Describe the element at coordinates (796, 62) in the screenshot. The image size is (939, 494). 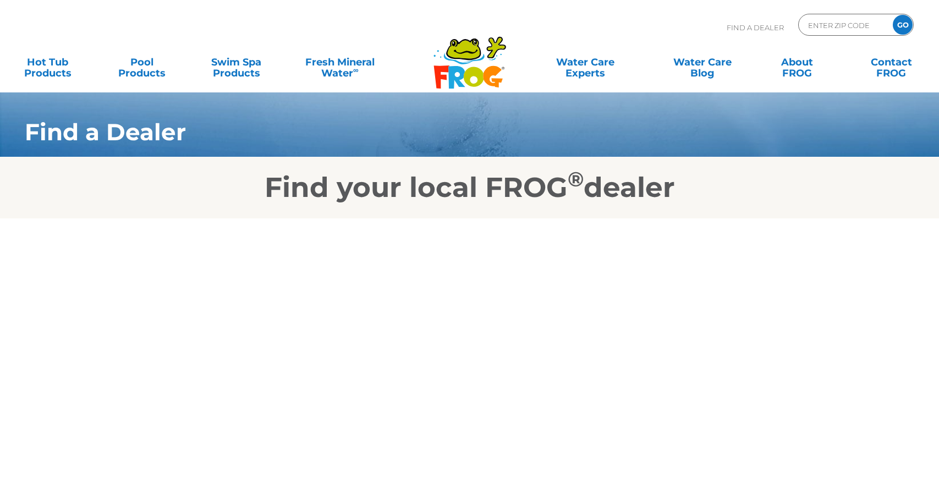
I see `a: AboutFROG` at that location.